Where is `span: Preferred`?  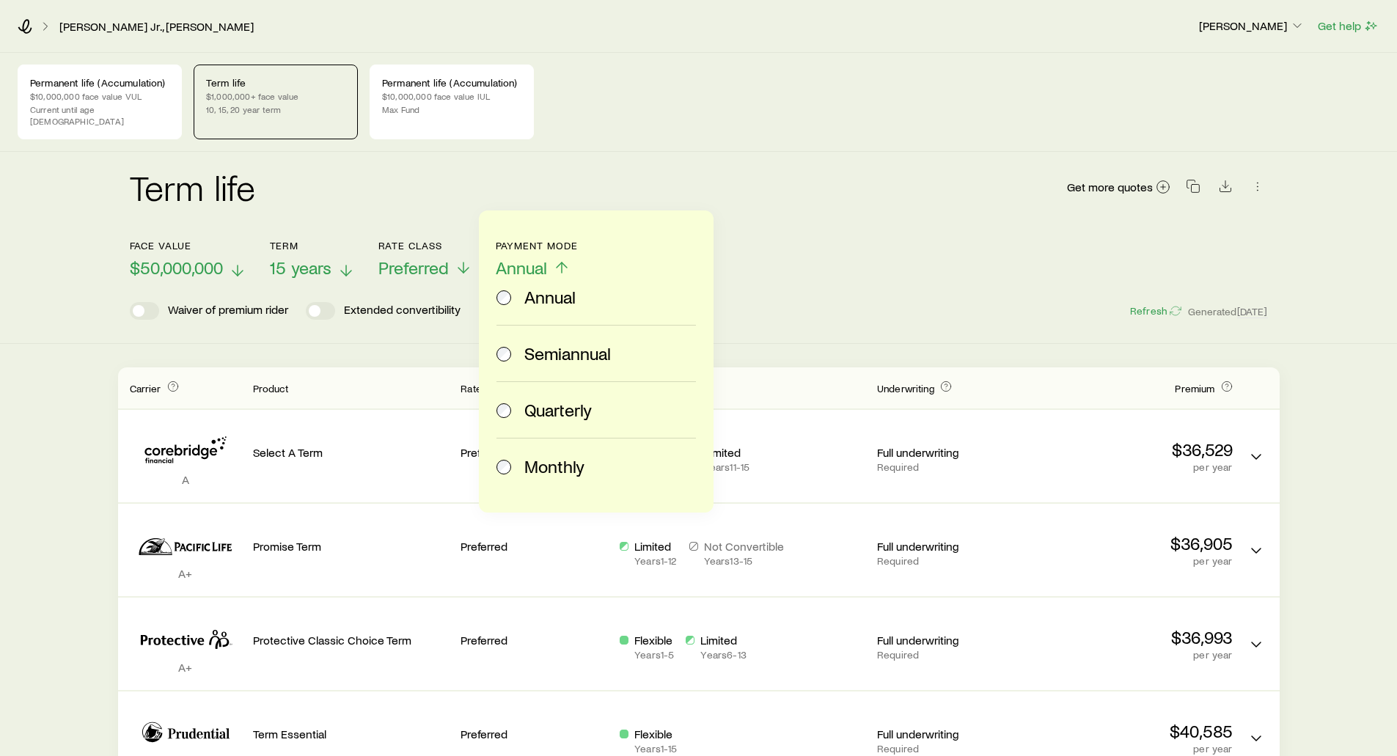 span: Preferred is located at coordinates (414, 268).